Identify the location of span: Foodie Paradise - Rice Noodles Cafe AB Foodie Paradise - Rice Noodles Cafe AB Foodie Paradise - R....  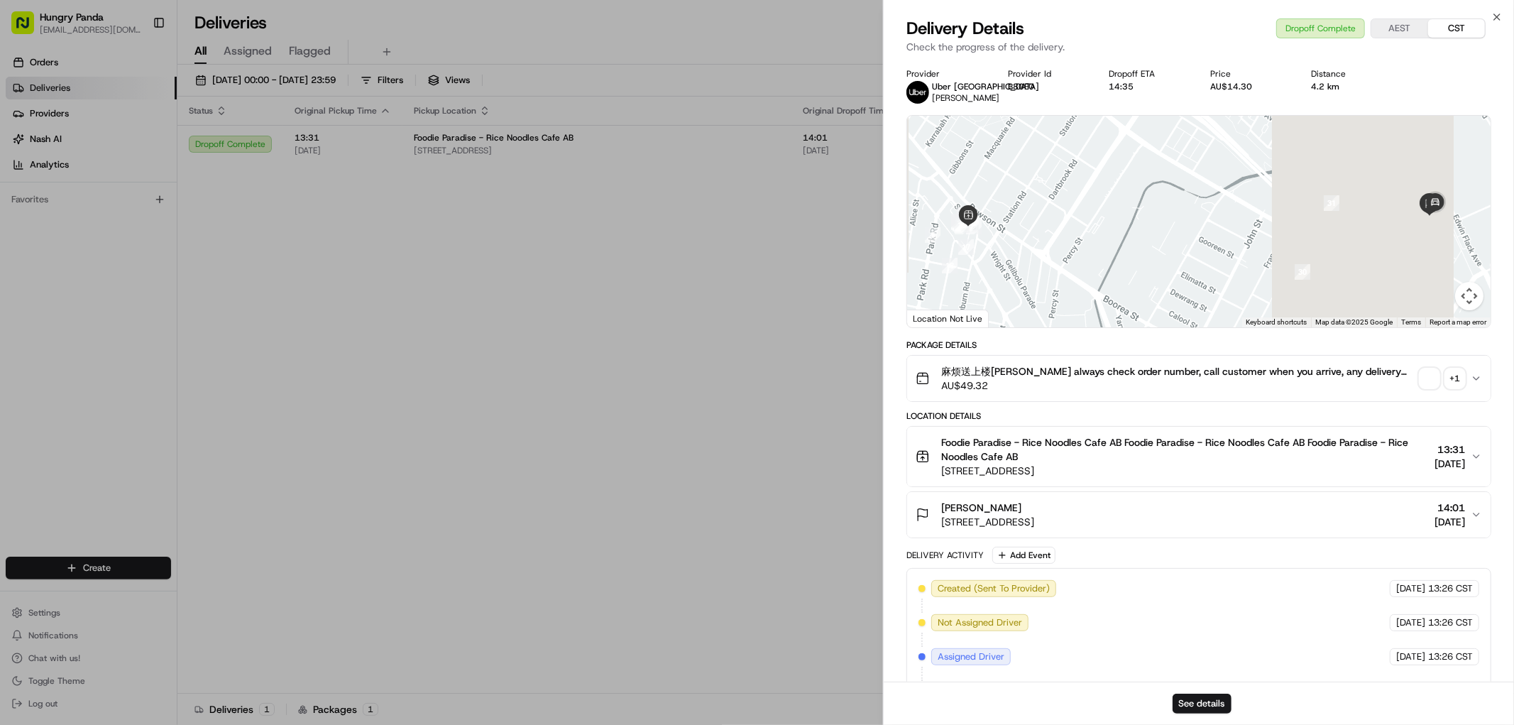
(1185, 449).